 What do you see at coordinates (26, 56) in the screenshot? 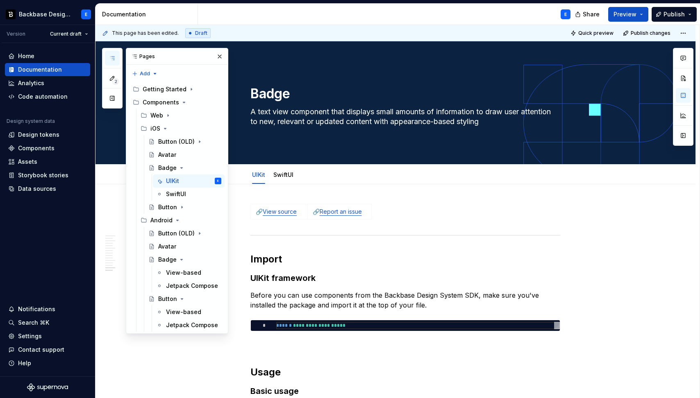
I see `div: Home` at bounding box center [26, 56].